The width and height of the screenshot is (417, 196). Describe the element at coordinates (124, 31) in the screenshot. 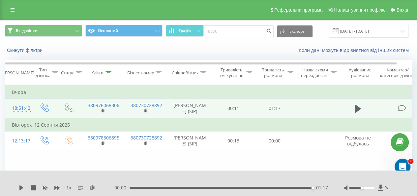

I see `button: Основний` at that location.